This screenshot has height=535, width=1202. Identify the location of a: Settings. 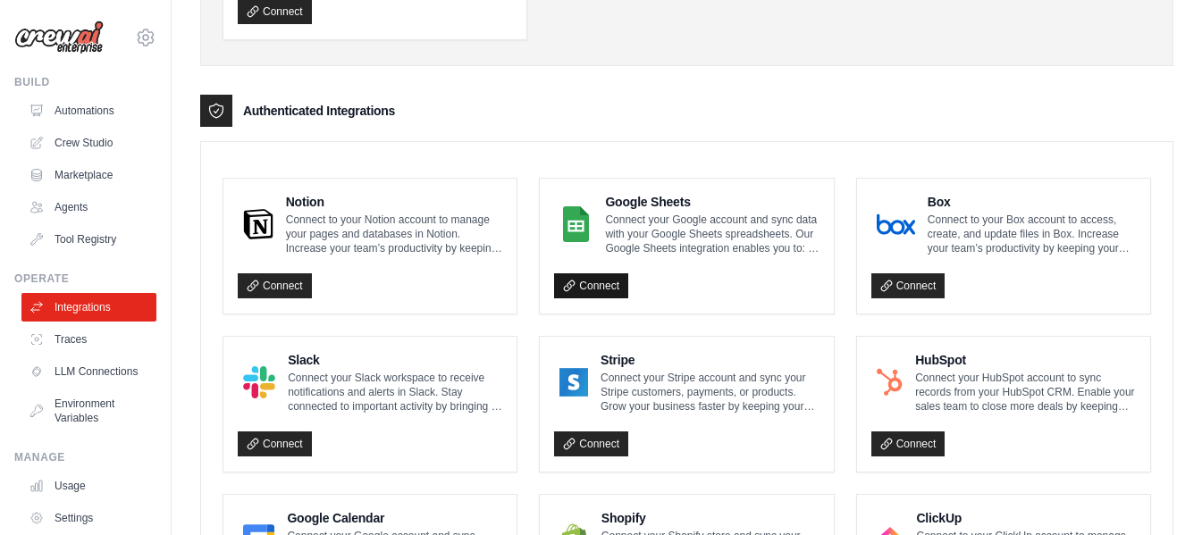
(88, 518).